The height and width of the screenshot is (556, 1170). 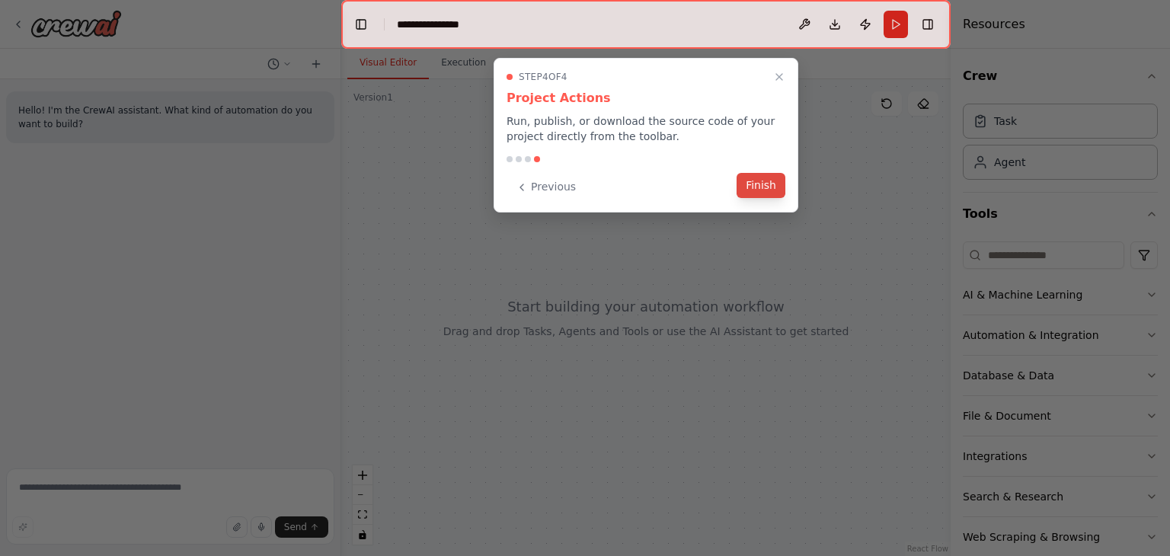 What do you see at coordinates (361, 24) in the screenshot?
I see `button: Hide left sidebar` at bounding box center [361, 24].